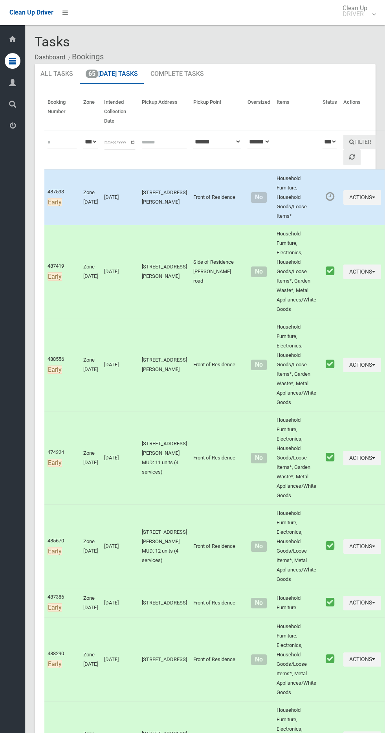 The image size is (385, 733). I want to click on td: 488556, so click(62, 365).